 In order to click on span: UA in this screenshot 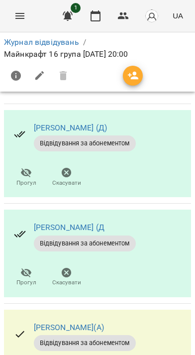, I will do `click(178, 15)`.